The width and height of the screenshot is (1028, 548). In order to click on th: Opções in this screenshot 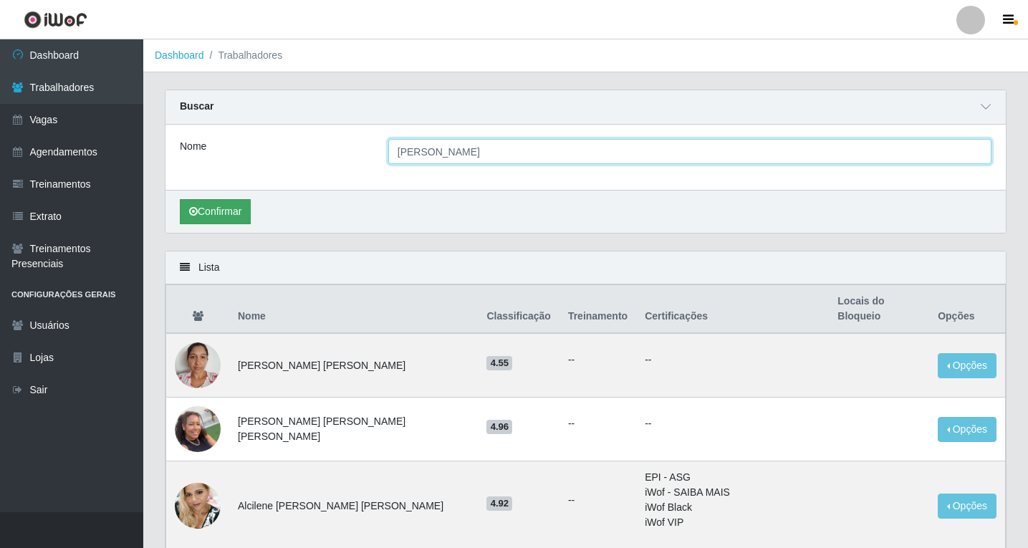, I will do `click(967, 309)`.